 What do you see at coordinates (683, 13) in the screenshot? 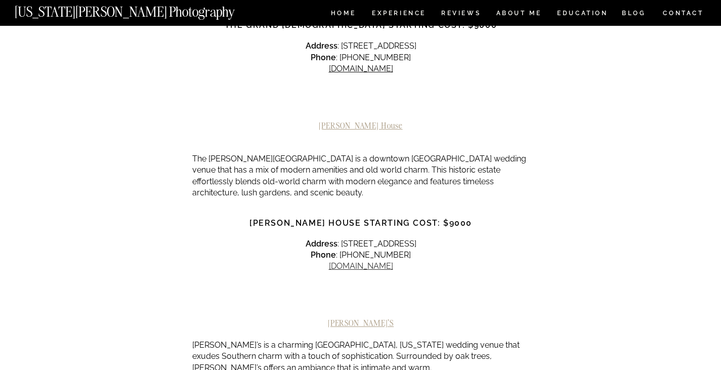
I see `nav: CONTACT` at bounding box center [683, 13].